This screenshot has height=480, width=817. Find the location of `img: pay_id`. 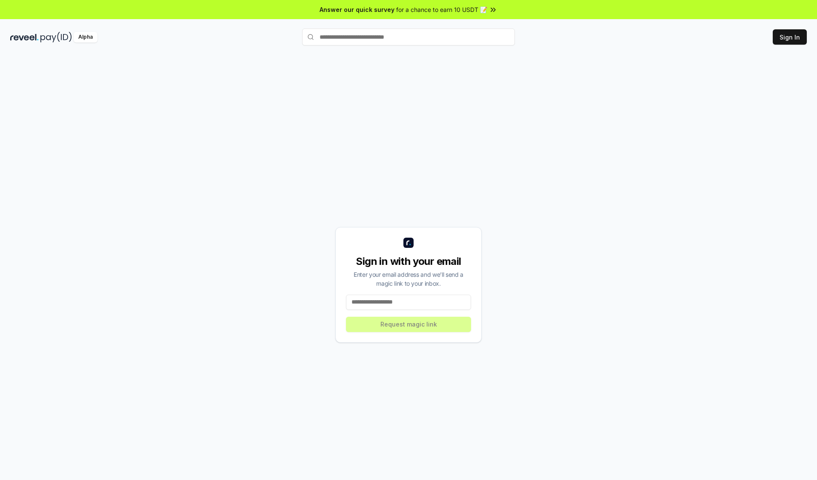

img: pay_id is located at coordinates (56, 37).